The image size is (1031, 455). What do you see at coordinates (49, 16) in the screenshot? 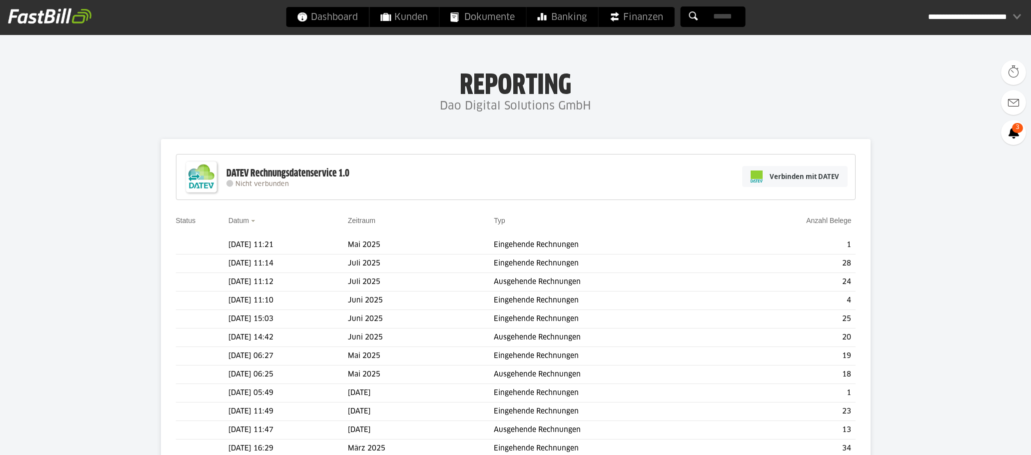
I see `img: fastbill_logo_white.png` at bounding box center [49, 16].